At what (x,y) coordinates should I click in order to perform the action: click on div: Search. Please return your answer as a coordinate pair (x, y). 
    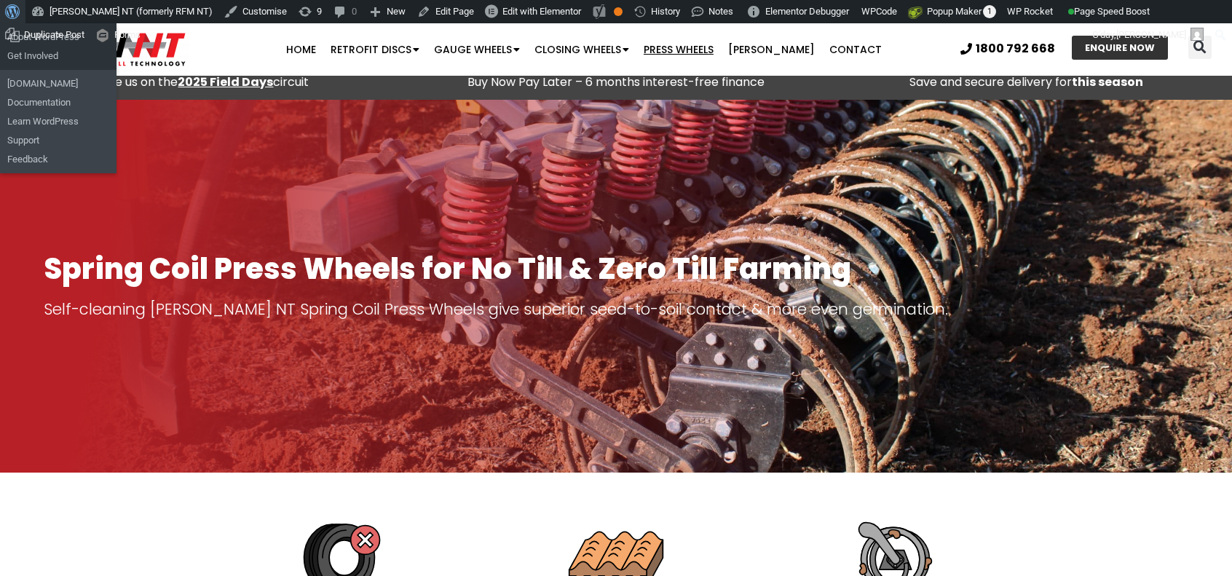
    Looking at the image, I should click on (1200, 47).